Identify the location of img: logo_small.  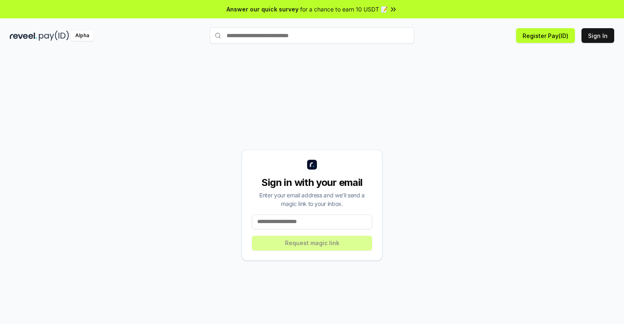
(312, 165).